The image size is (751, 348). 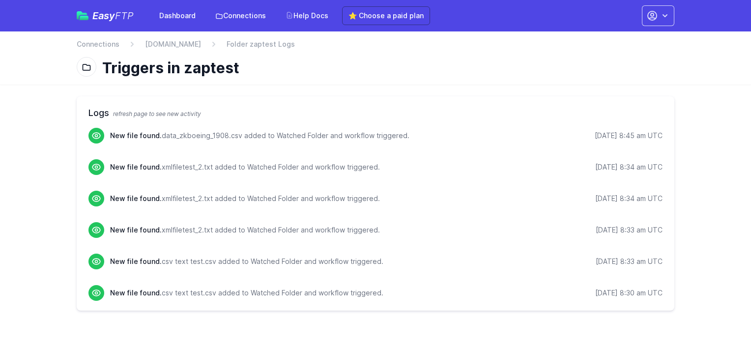 I want to click on span: FTP, so click(x=124, y=16).